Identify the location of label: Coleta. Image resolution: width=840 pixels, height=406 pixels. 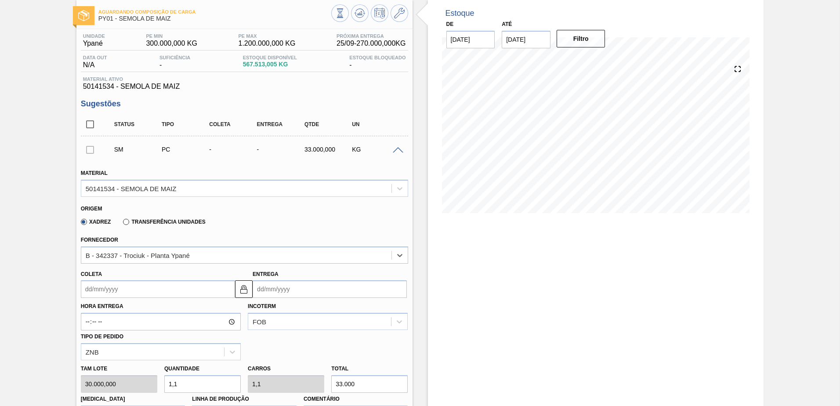
(91, 274).